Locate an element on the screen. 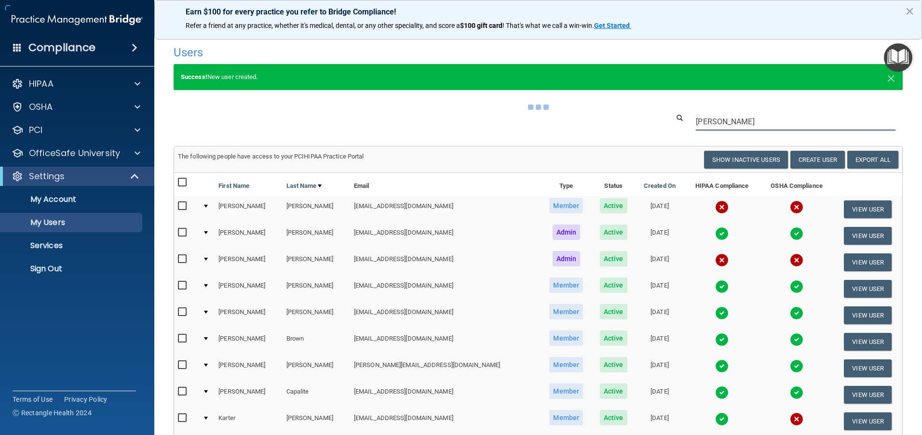 This screenshot has width=922, height=435. a: Settings is located at coordinates (76, 176).